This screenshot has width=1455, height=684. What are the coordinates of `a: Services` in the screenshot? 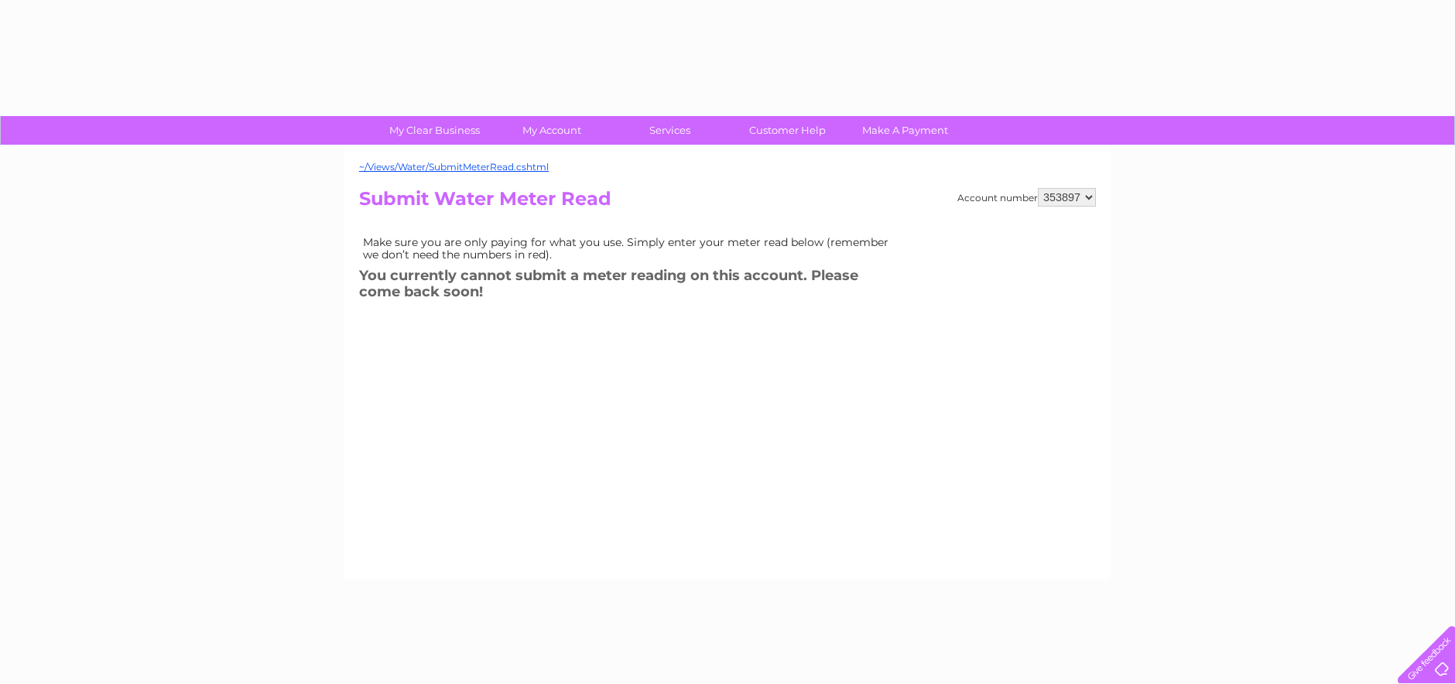 It's located at (669, 130).